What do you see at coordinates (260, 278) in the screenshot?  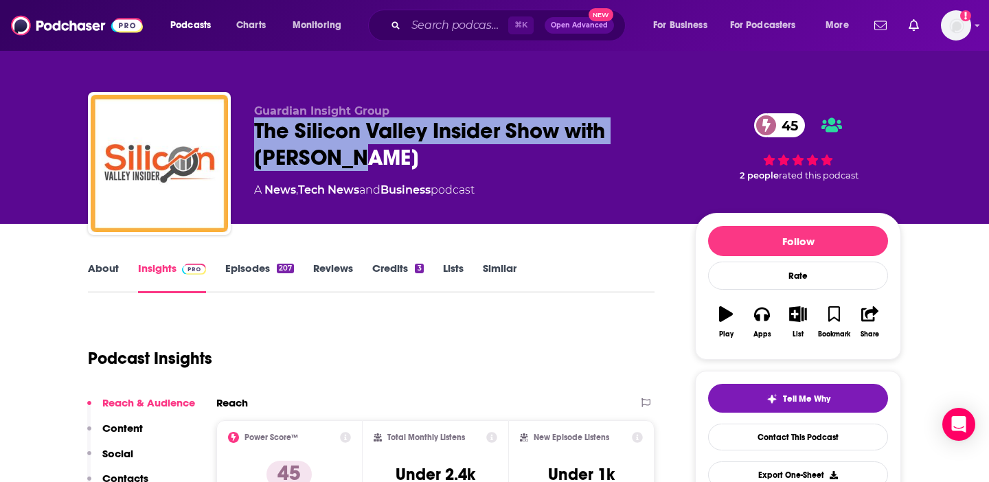 I see `a: Episodes207` at bounding box center [260, 278].